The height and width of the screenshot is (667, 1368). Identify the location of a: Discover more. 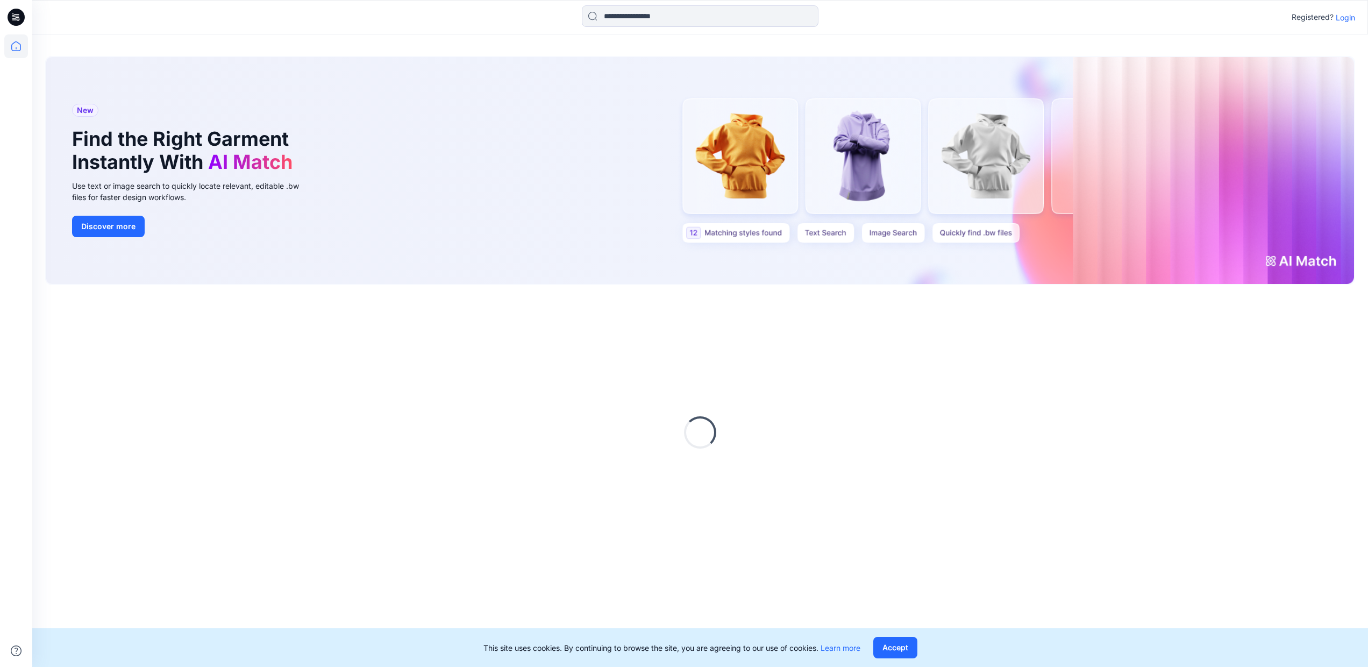
(108, 226).